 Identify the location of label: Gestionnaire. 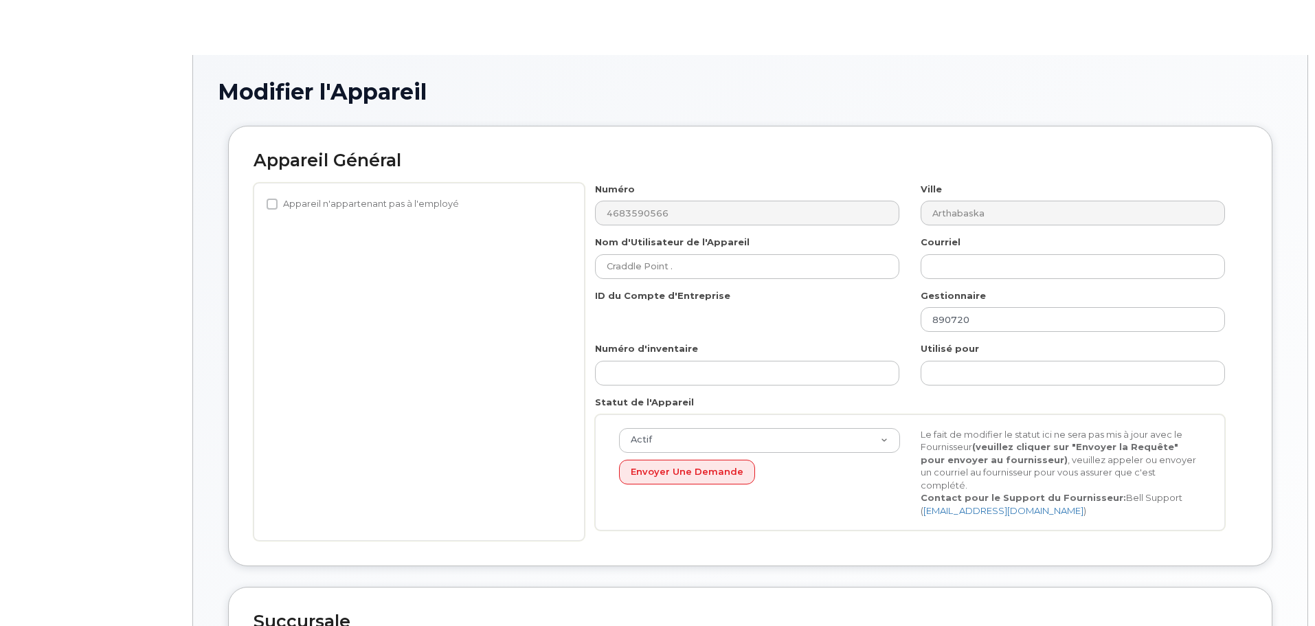
(953, 295).